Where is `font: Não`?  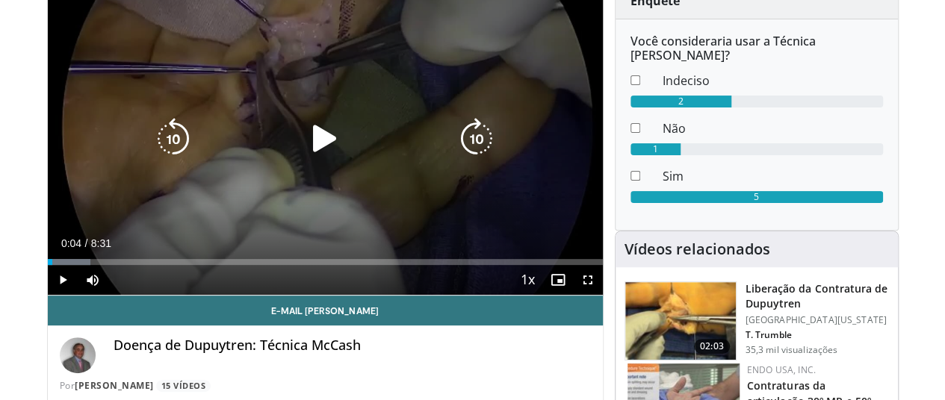 font: Não is located at coordinates (674, 128).